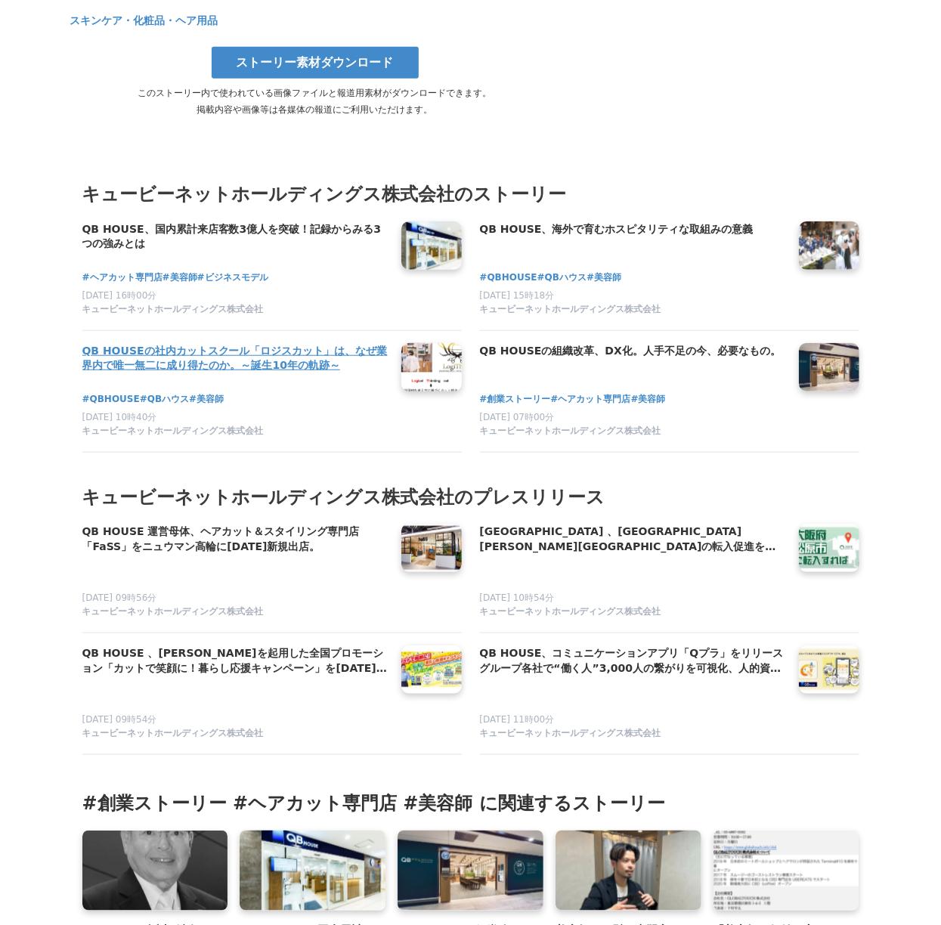  I want to click on a: QB HOUSE、海外で育むホスピタリティな取組みの意義, so click(633, 237).